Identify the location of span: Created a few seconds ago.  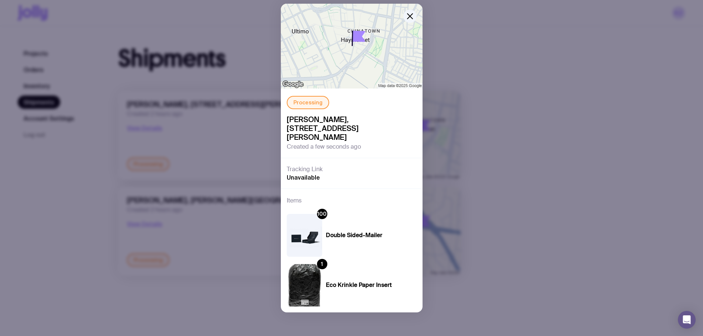
(323, 147).